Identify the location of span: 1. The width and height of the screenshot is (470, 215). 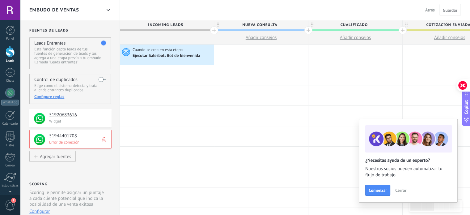
(14, 200).